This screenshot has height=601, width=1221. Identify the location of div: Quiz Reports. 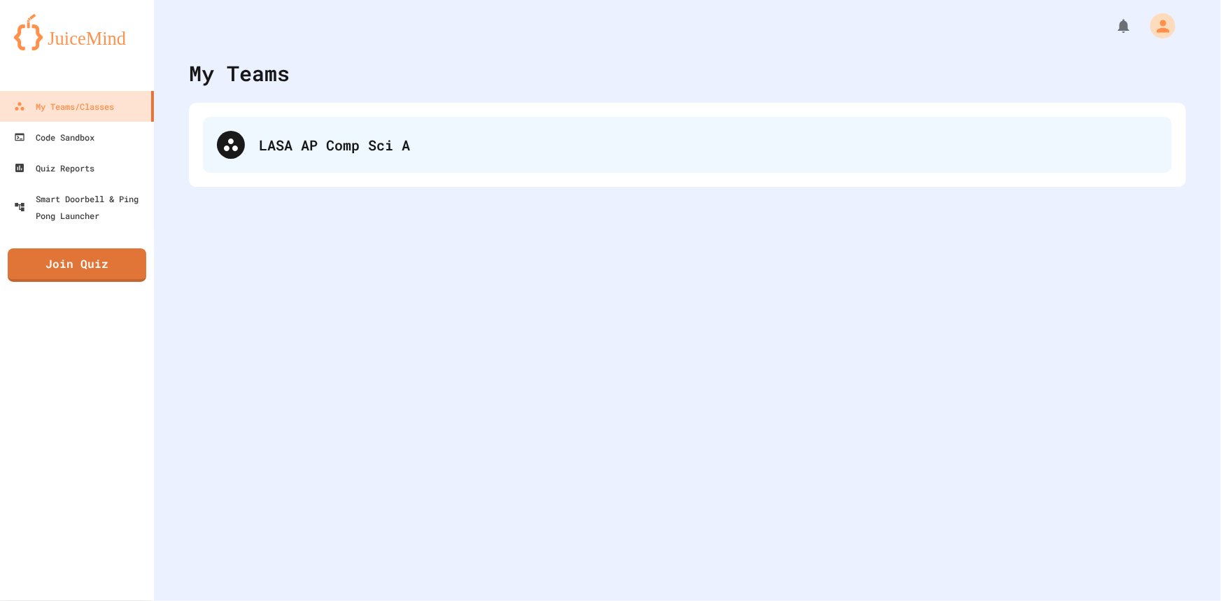
(54, 168).